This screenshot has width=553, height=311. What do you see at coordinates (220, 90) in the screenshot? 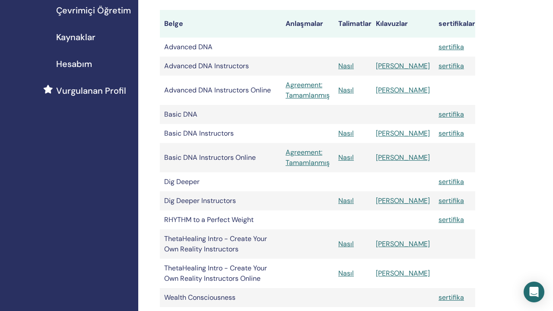
I see `td: Advanced DNA Instructors Online` at bounding box center [220, 90].